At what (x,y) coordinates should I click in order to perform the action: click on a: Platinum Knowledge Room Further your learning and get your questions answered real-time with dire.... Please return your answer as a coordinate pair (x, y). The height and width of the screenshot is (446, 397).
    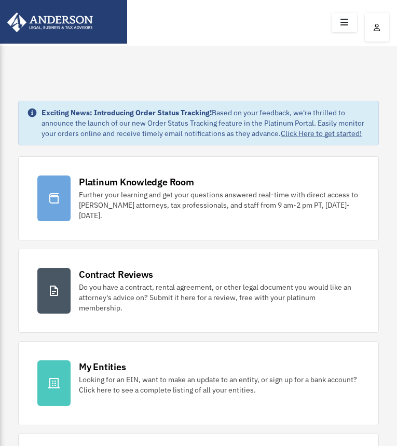
    Looking at the image, I should click on (198, 198).